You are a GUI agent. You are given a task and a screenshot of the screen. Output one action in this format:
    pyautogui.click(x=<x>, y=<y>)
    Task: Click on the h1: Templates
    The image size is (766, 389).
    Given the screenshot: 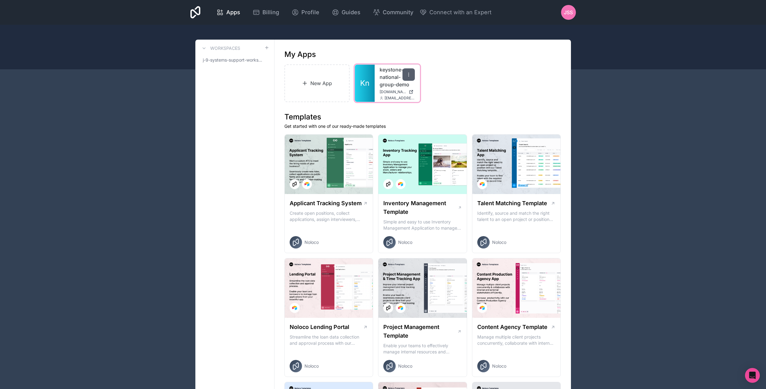 What is the action you would take?
    pyautogui.click(x=423, y=117)
    